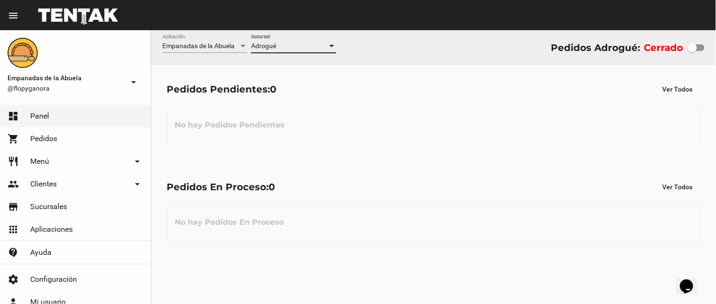 The height and width of the screenshot is (304, 716). What do you see at coordinates (13, 229) in the screenshot?
I see `mat-icon: apps` at bounding box center [13, 229].